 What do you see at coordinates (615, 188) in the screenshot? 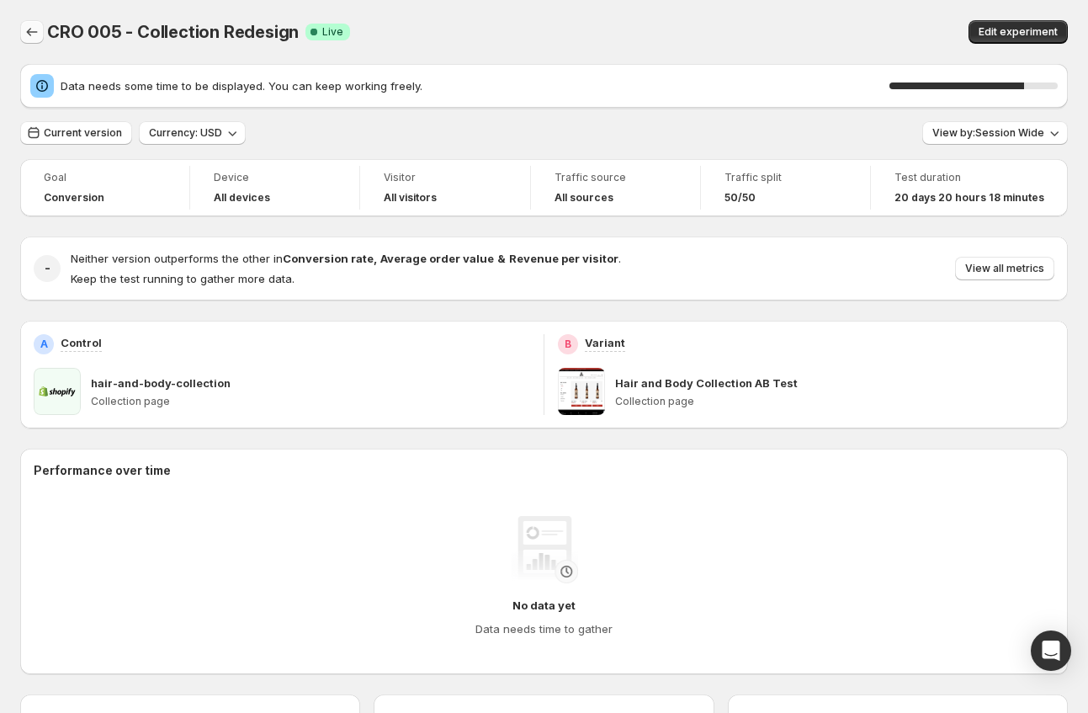
I see `a: Traffic sourceAll sources` at bounding box center [615, 188].